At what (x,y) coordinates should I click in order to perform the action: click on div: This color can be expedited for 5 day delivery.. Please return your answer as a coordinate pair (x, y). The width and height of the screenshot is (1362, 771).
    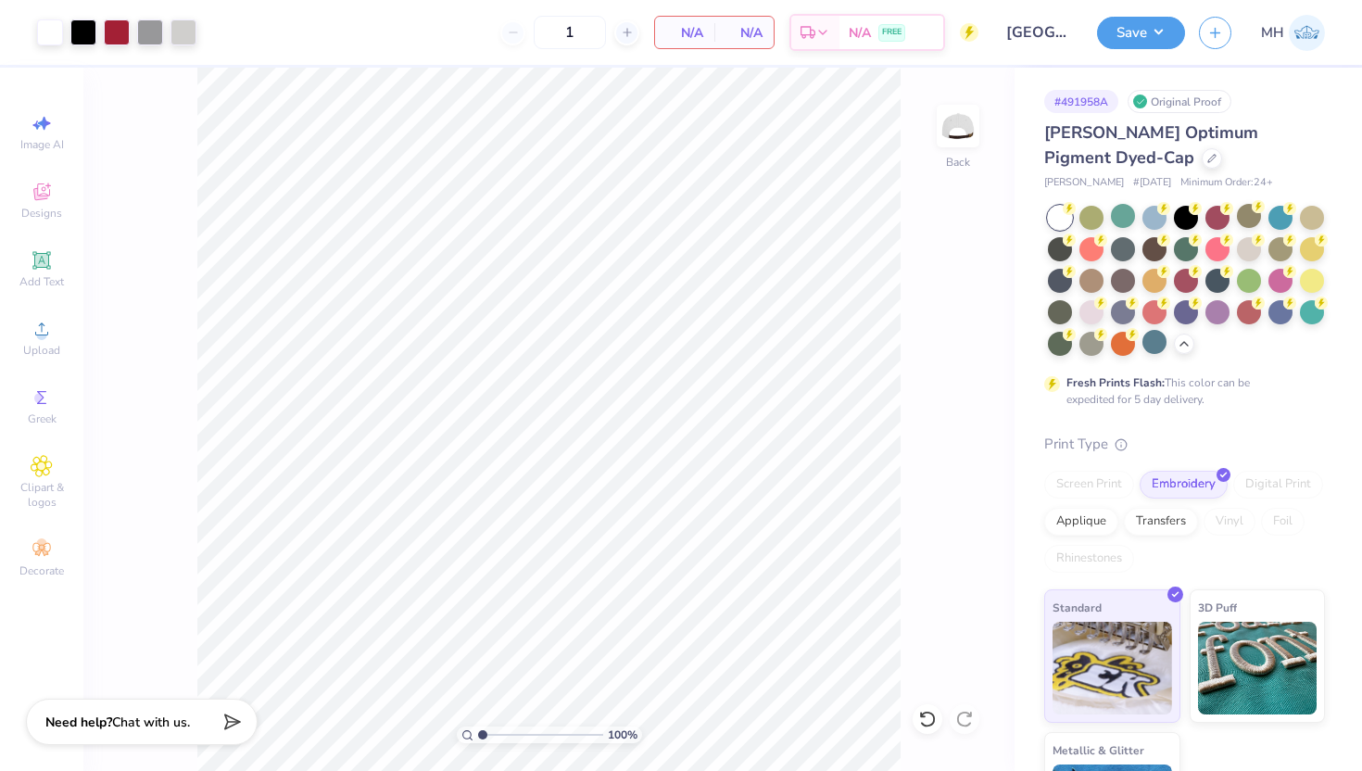
    Looking at the image, I should click on (1181, 391).